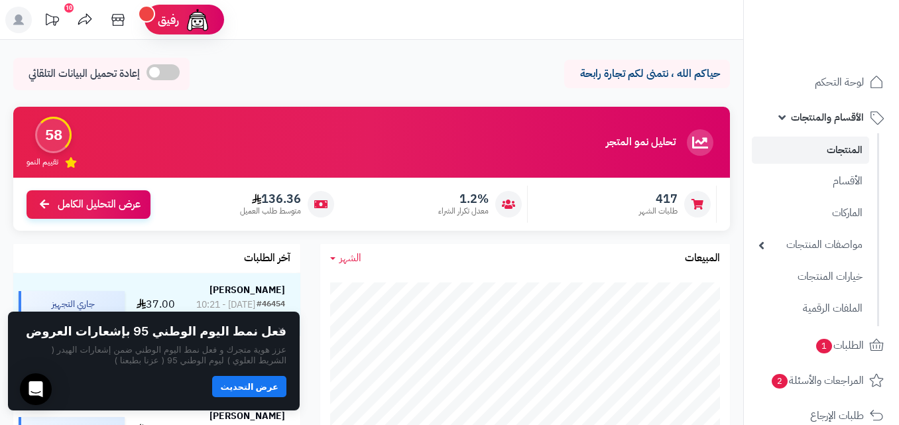 This screenshot has width=899, height=425. What do you see at coordinates (658, 199) in the screenshot?
I see `span: 417` at bounding box center [658, 199].